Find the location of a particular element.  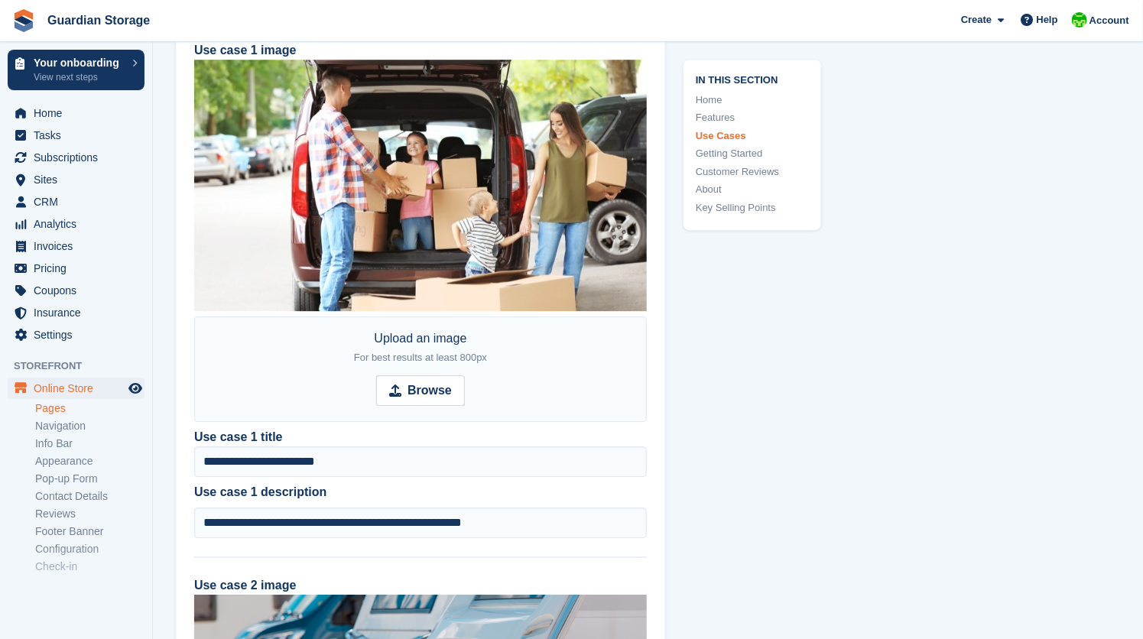

label: Use case 1 title is located at coordinates (239, 437).